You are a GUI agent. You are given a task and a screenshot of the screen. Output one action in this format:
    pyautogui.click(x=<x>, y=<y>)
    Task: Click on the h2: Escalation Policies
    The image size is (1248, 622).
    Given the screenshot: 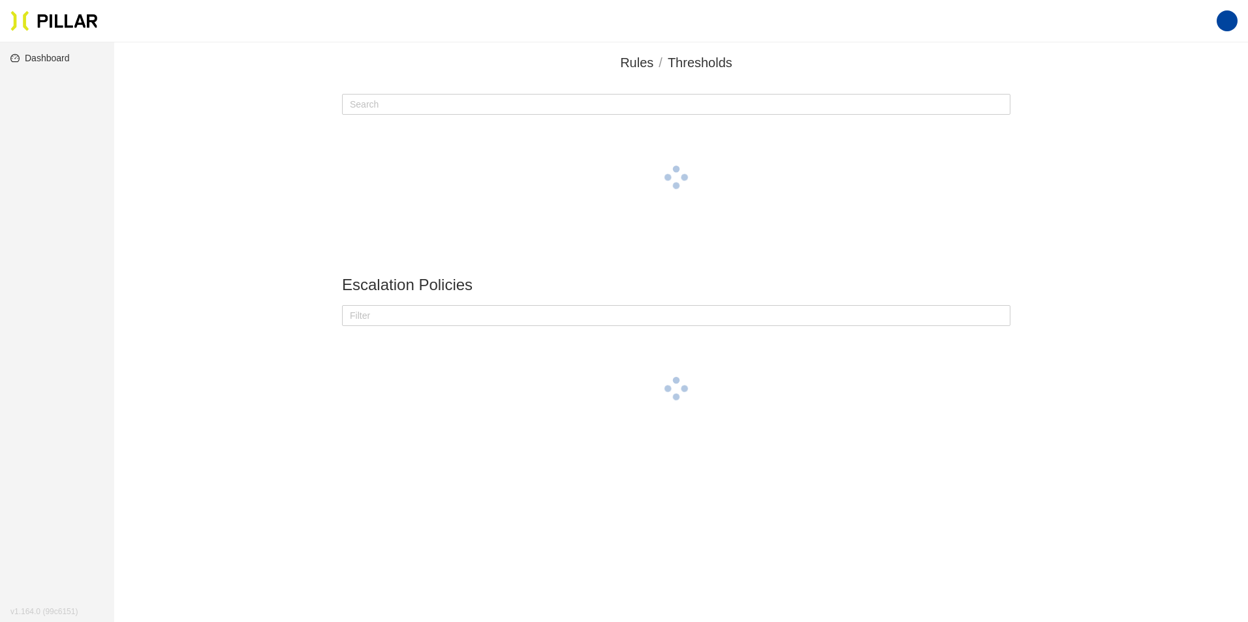 What is the action you would take?
    pyautogui.click(x=418, y=285)
    